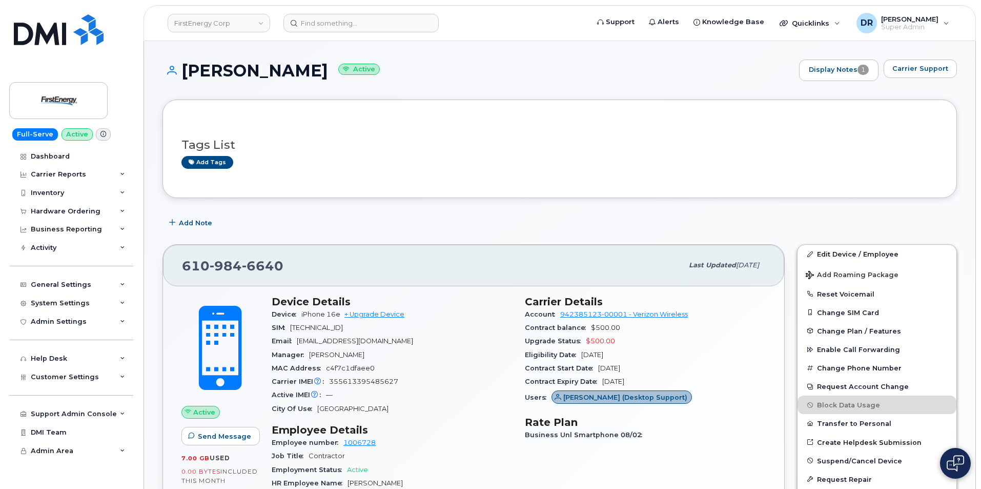 This screenshot has width=981, height=489. I want to click on button: Carrier Support, so click(920, 69).